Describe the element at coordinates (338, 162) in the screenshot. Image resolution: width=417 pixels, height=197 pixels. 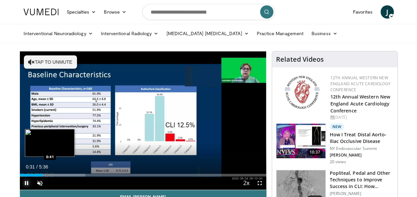
I see `p: 20 views` at that location.